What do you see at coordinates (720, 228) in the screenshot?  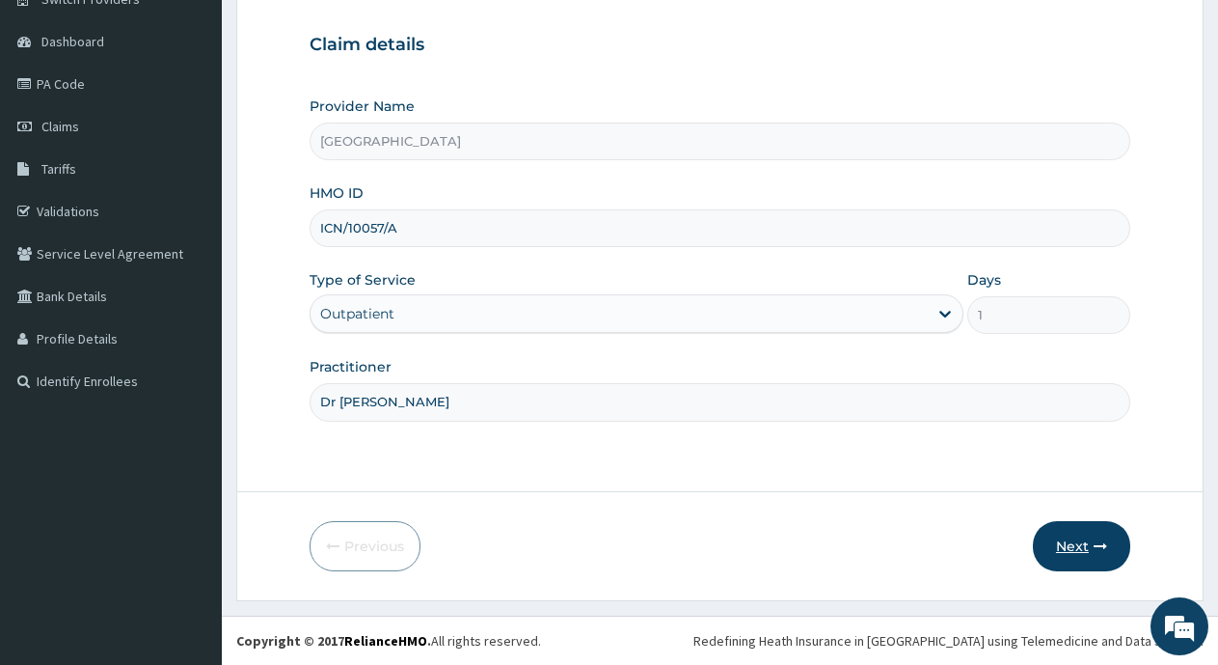 I see `input: Enter HMO ID` at bounding box center [720, 228].